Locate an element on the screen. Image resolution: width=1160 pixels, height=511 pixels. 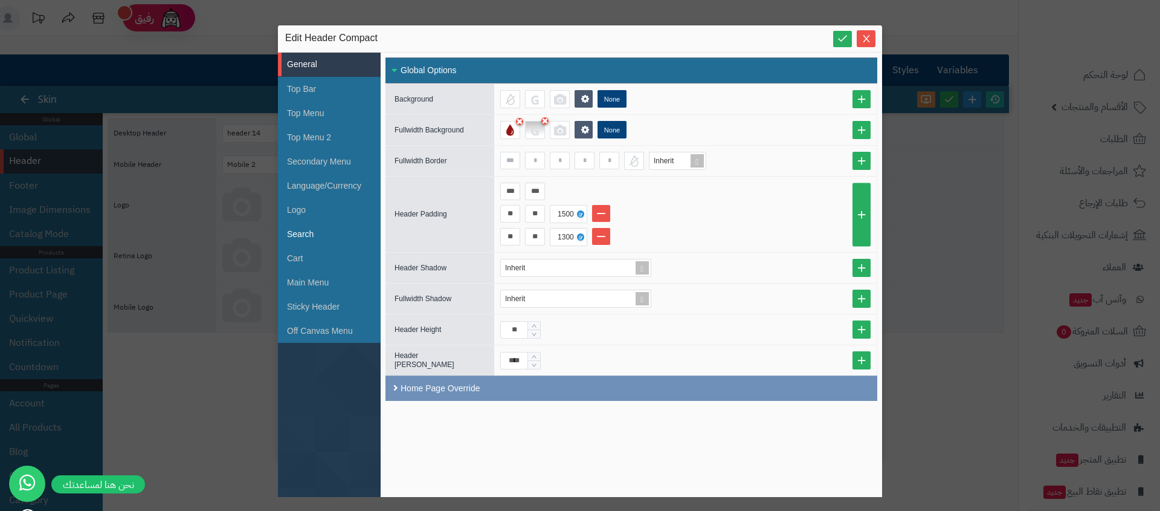
li: Top Bar is located at coordinates (329, 89).